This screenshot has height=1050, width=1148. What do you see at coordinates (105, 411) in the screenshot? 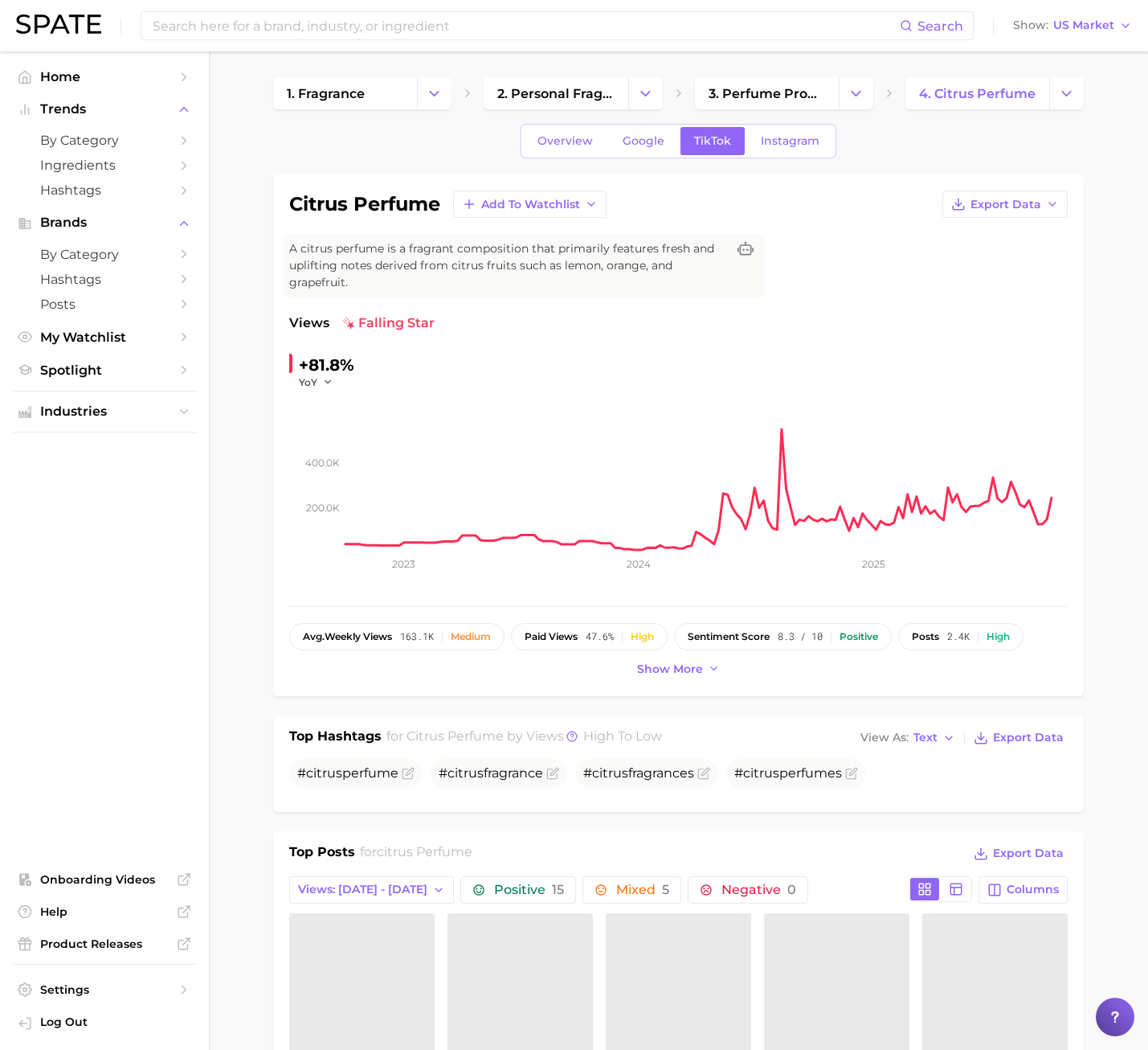
I see `span: Industries` at bounding box center [105, 411].